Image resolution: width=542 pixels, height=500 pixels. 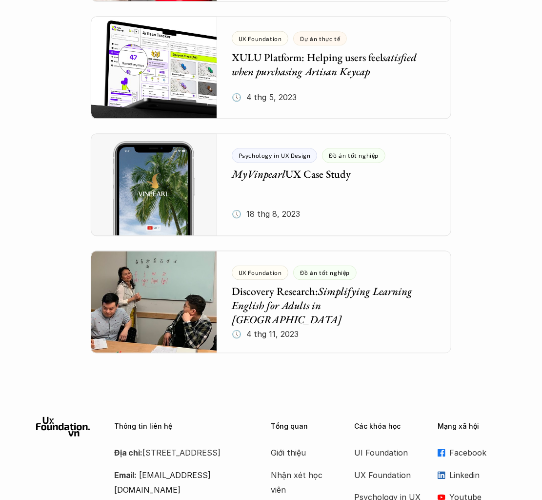 What do you see at coordinates (389, 453) in the screenshot?
I see `p: UI Foundation` at bounding box center [389, 453].